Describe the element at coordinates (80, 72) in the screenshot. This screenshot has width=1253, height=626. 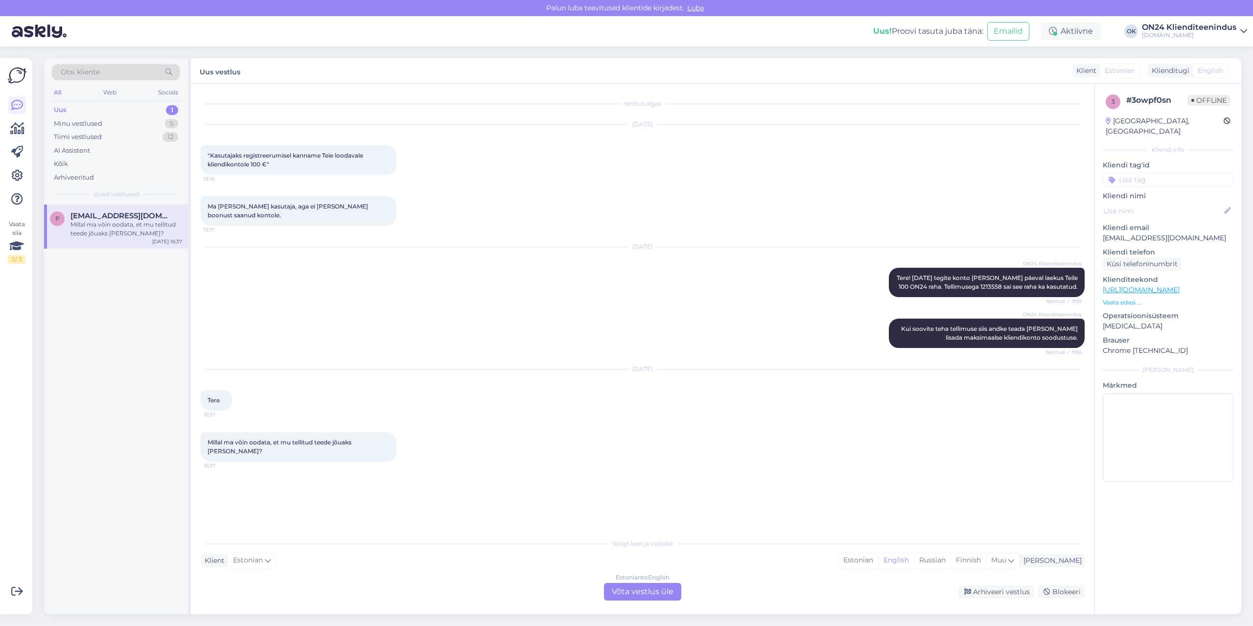
I see `span: Otsi kliente` at that location.